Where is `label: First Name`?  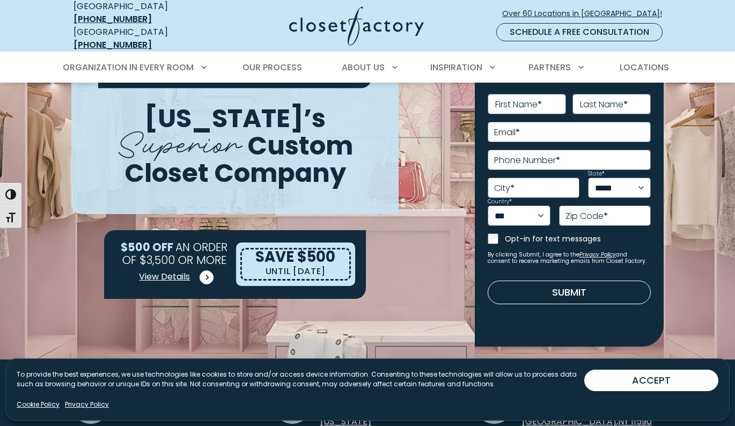 label: First Name is located at coordinates (518, 105).